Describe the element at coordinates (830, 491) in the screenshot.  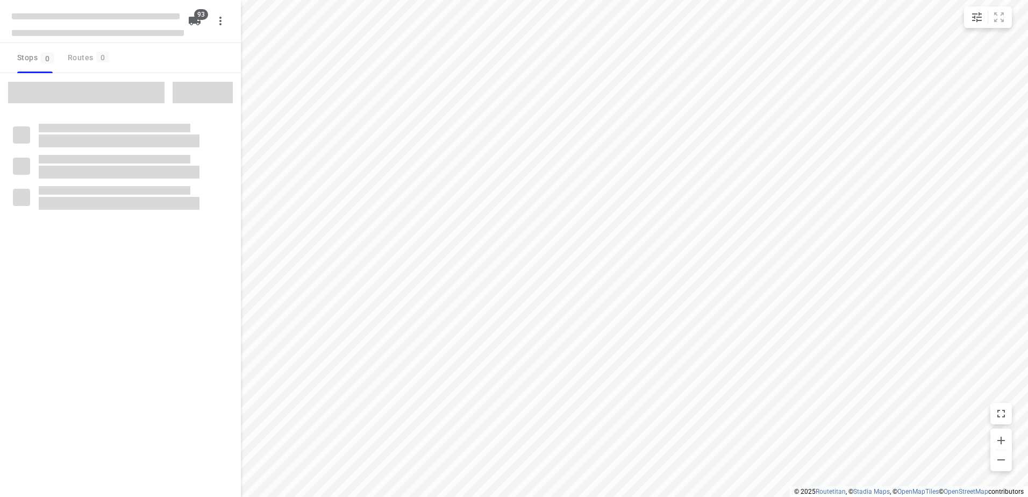
I see `a: Routetitan` at that location.